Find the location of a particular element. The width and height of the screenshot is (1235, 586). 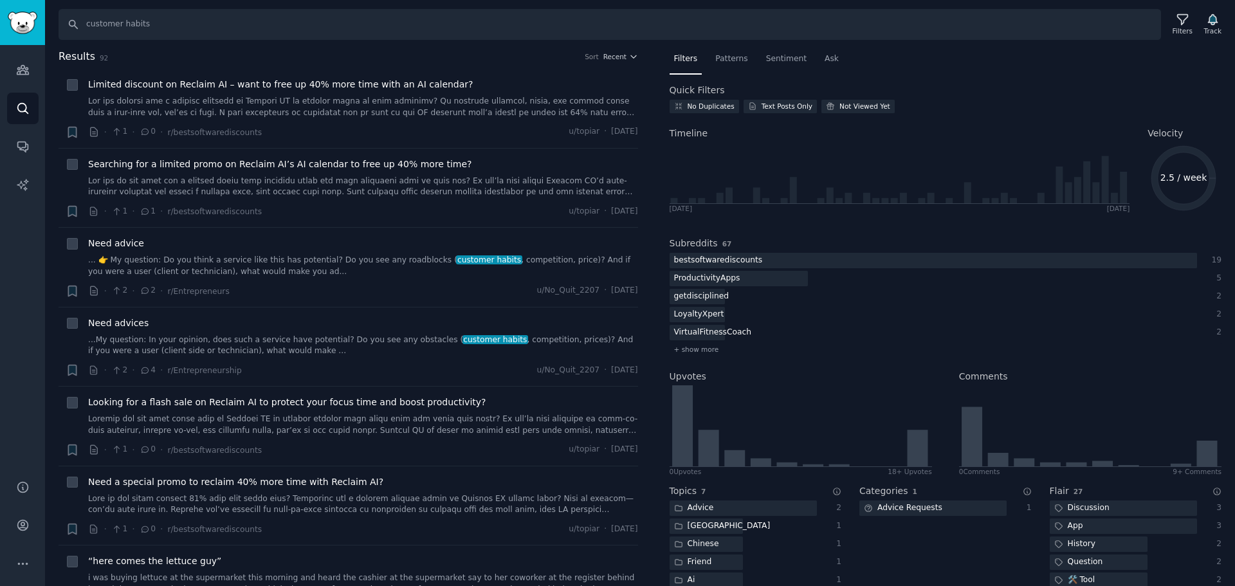

text: 2.5 / week is located at coordinates (1185, 178).